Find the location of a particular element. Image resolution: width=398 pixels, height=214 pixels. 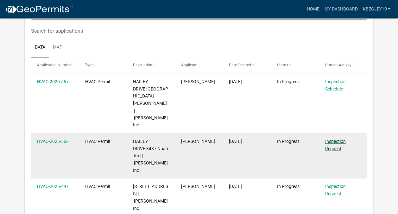

span: HAILEY DRIVE 3487 Noah Trail | D.R Horton Inc is located at coordinates (151, 155).